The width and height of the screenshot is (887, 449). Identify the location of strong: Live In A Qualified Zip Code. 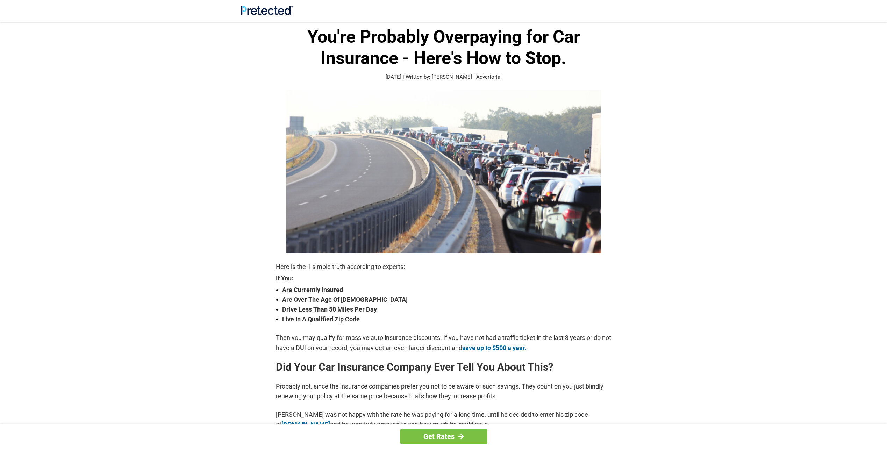
(447, 319).